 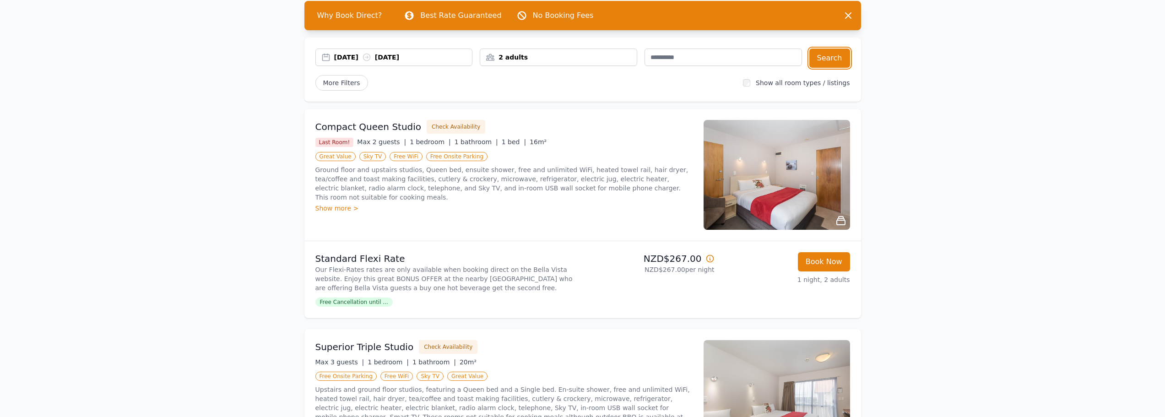 What do you see at coordinates (354, 302) in the screenshot?
I see `span: Free Cancellation until ...` at bounding box center [354, 302].